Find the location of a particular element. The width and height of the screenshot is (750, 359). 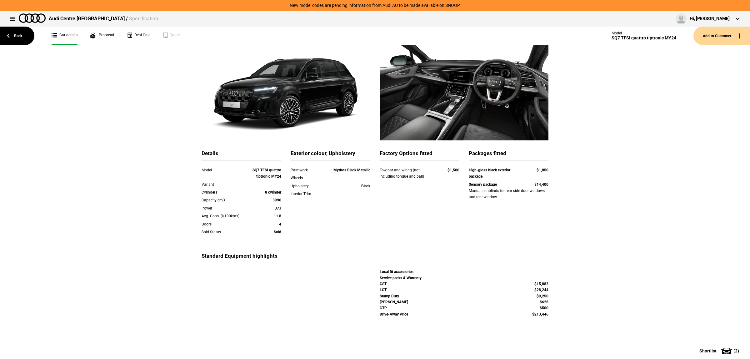

strong: Mythos Black Metallic is located at coordinates (352, 170).